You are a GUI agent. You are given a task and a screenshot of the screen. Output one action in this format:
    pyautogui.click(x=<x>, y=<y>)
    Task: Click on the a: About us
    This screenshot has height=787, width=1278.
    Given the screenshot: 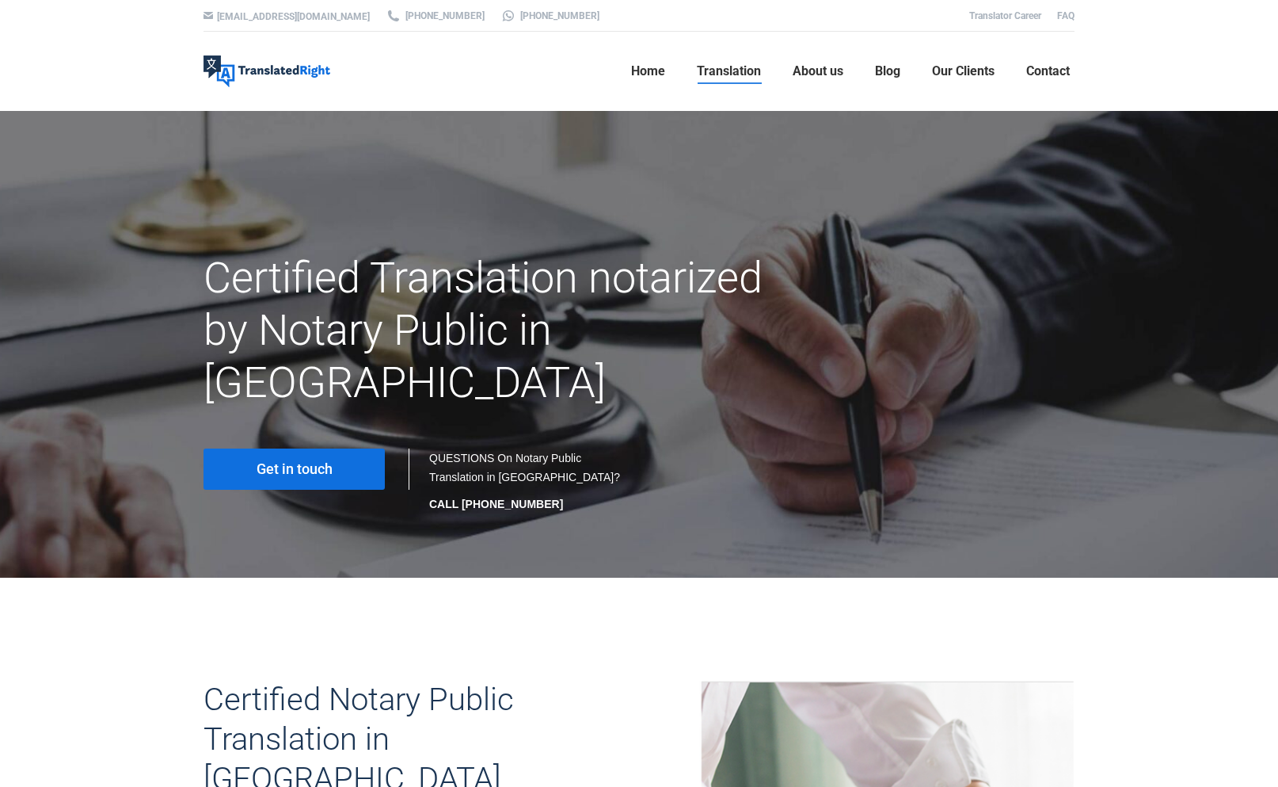 What is the action you would take?
    pyautogui.click(x=818, y=71)
    